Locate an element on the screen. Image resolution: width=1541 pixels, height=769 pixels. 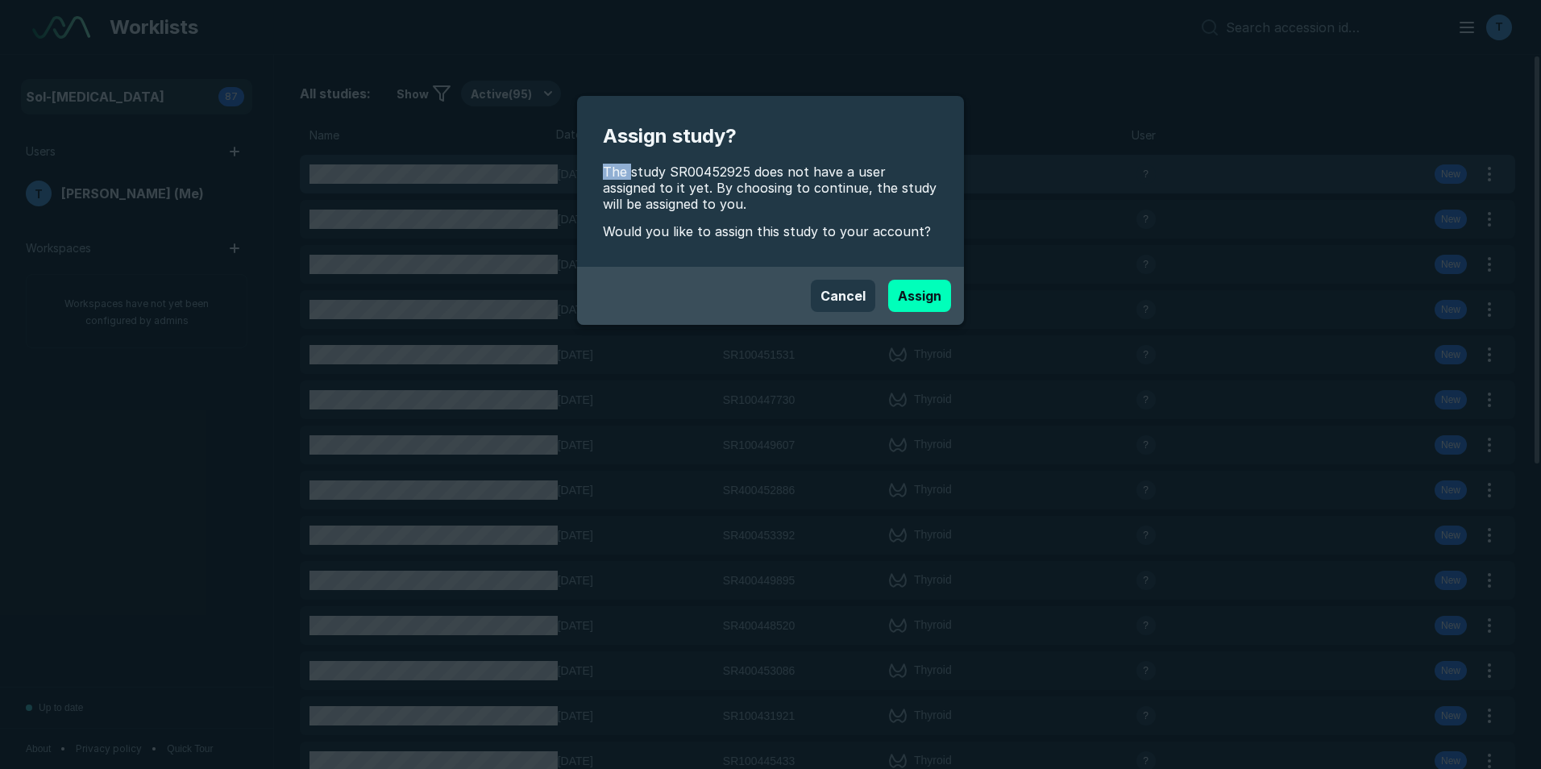
span: Assign study? is located at coordinates (770, 136).